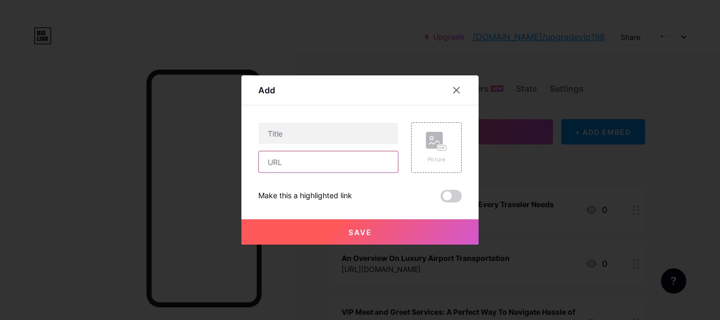 Image resolution: width=720 pixels, height=320 pixels. What do you see at coordinates (436, 159) in the screenshot?
I see `div: Picture` at bounding box center [436, 159].